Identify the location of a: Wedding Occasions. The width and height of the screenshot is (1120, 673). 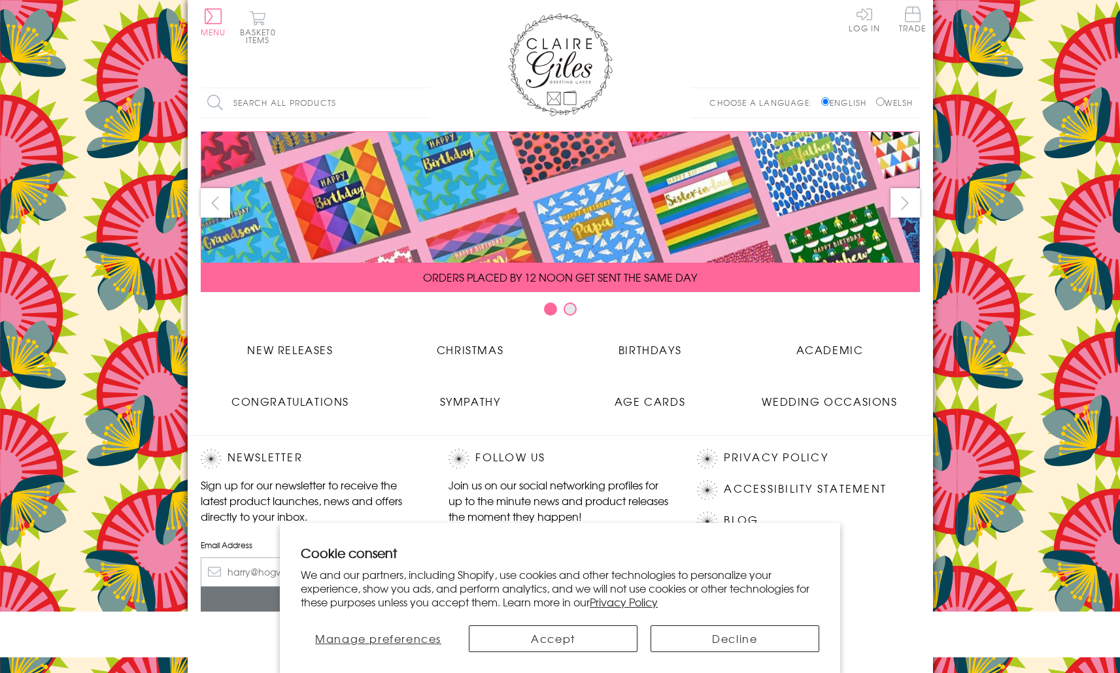
(830, 396).